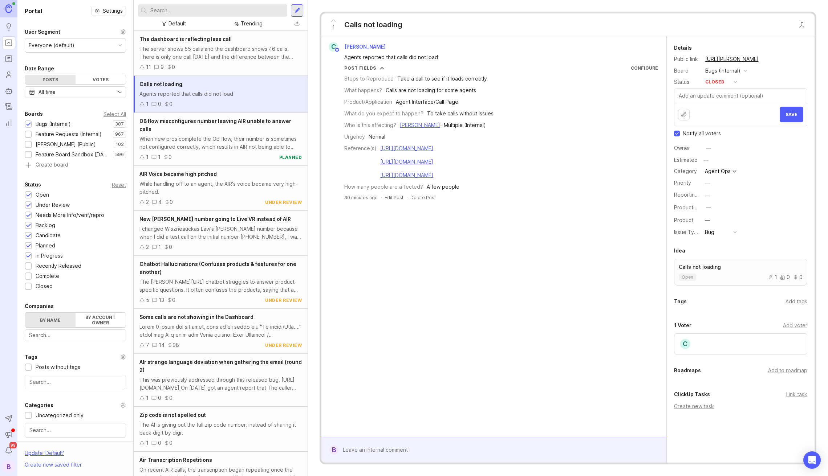 Image resolution: width=828 pixels, height=476 pixels. What do you see at coordinates (686, 82) in the screenshot?
I see `div: Status` at bounding box center [686, 82].